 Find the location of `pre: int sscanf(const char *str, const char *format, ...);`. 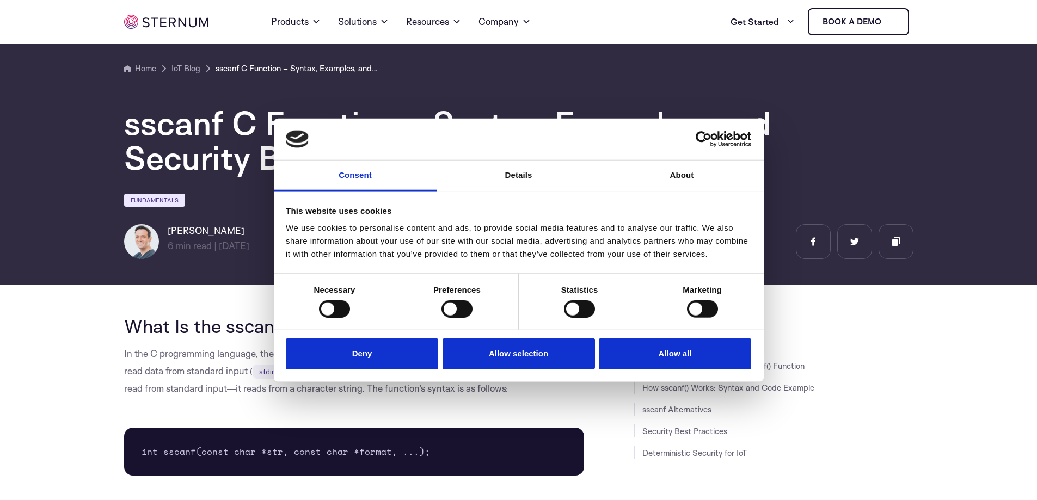

pre: int sscanf(const char *str, const char *format, ...); is located at coordinates (354, 452).